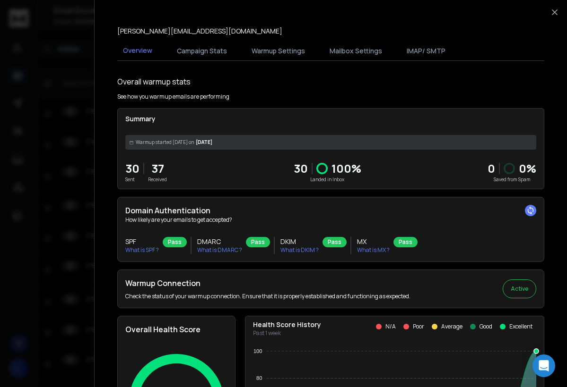  Describe the element at coordinates (287, 325) in the screenshot. I see `p: Health Score History` at that location.